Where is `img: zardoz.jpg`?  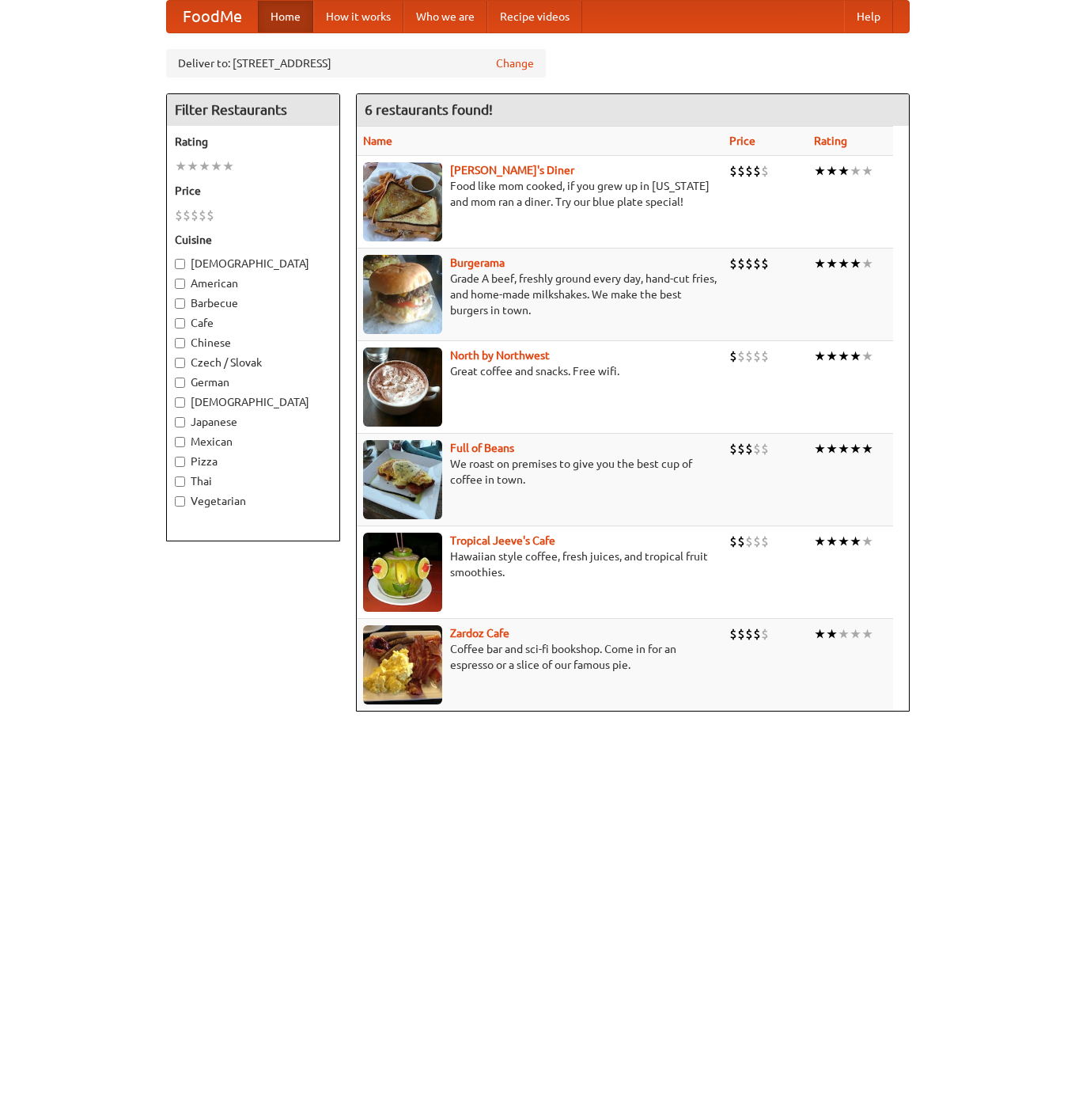 img: zardoz.jpg is located at coordinates (403, 665).